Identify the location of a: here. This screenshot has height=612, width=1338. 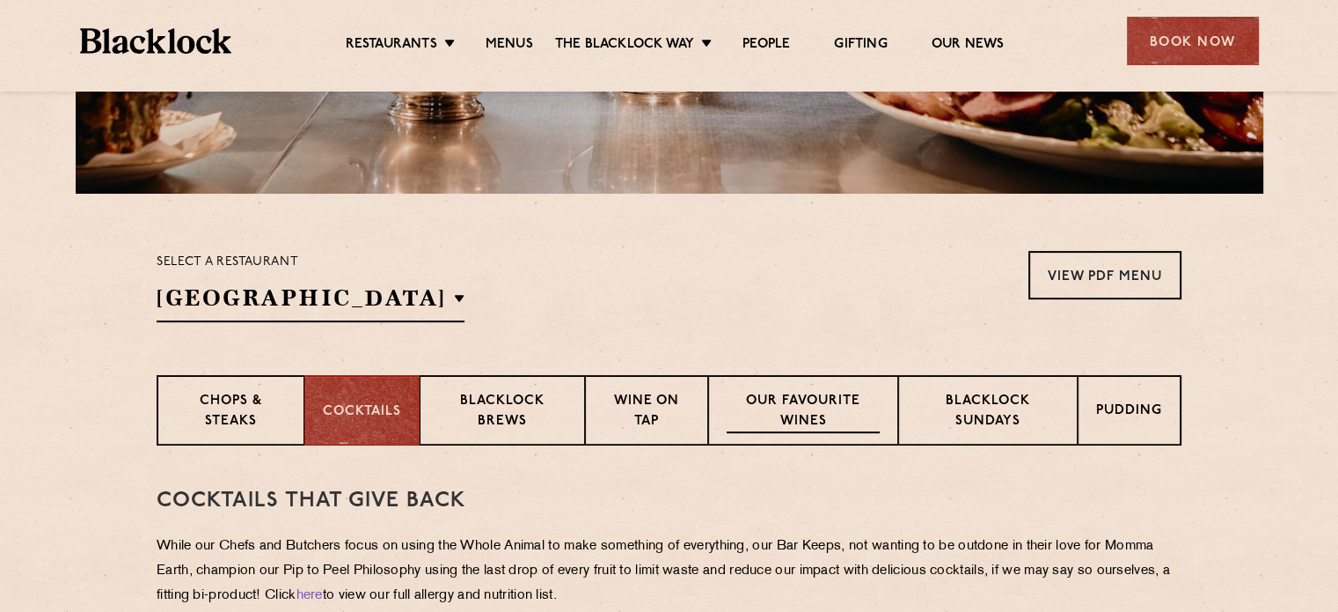
(310, 595).